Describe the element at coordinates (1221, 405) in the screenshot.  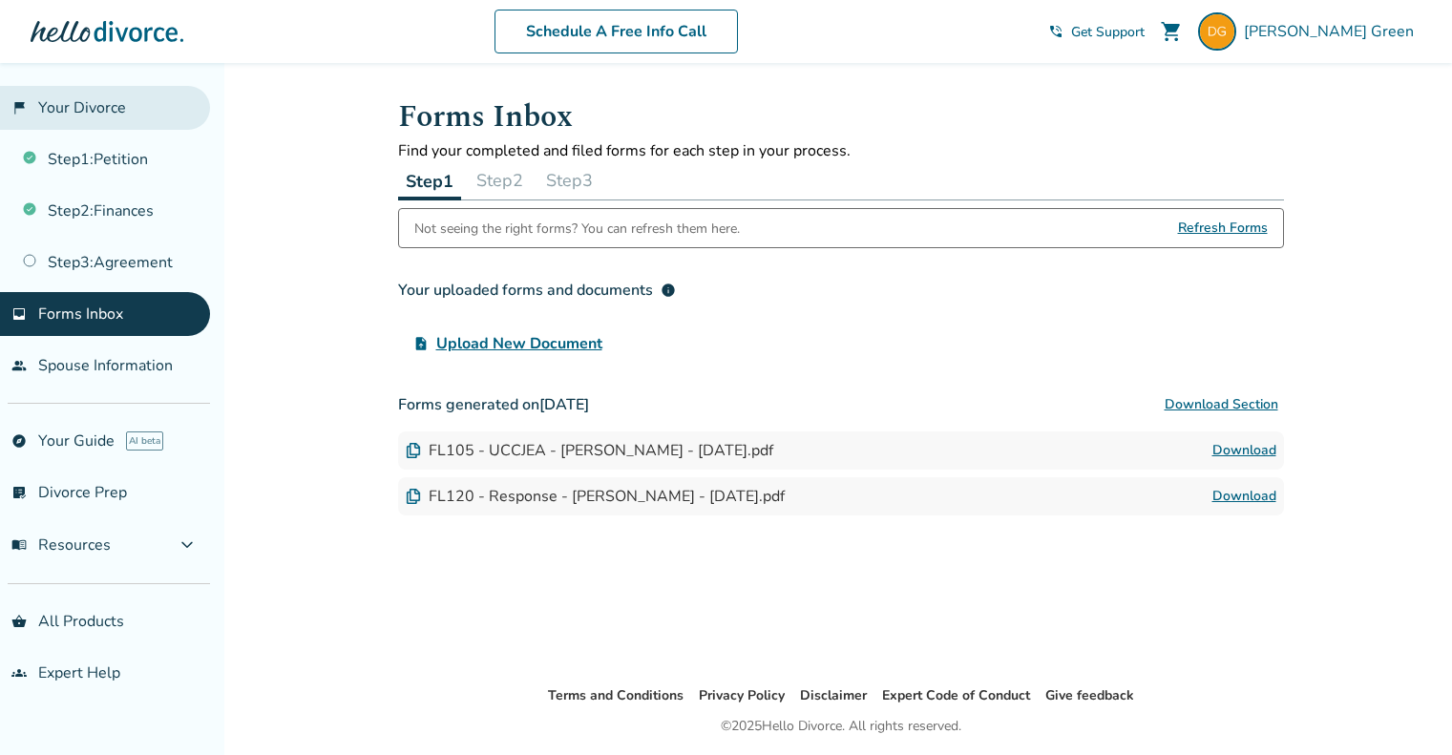
I see `button: Download Section` at that location.